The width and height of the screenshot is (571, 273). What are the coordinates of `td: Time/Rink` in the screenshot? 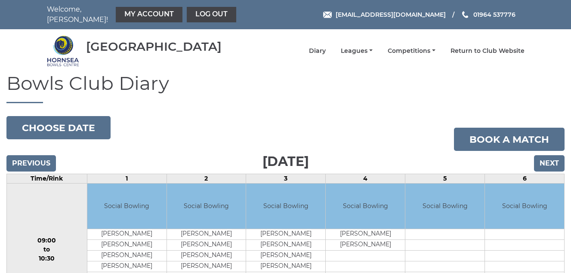 It's located at (47, 179).